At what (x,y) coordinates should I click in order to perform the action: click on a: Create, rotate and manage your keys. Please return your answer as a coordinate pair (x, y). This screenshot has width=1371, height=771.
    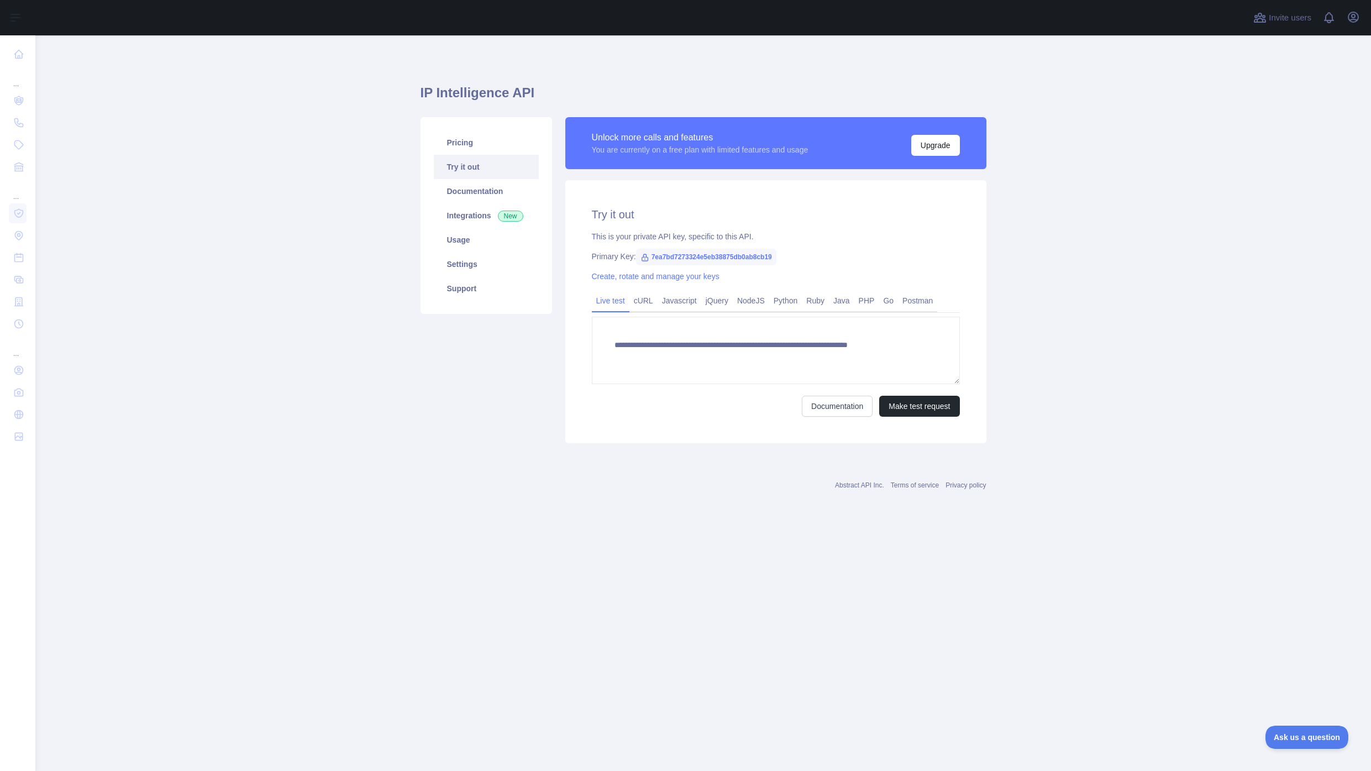
    Looking at the image, I should click on (655, 276).